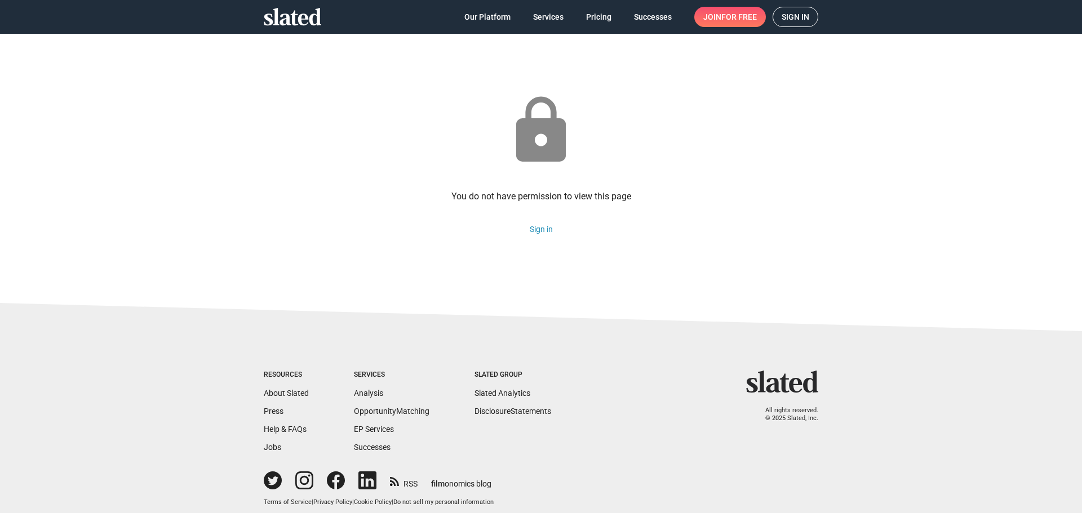  I want to click on a: Our Platform, so click(487, 17).